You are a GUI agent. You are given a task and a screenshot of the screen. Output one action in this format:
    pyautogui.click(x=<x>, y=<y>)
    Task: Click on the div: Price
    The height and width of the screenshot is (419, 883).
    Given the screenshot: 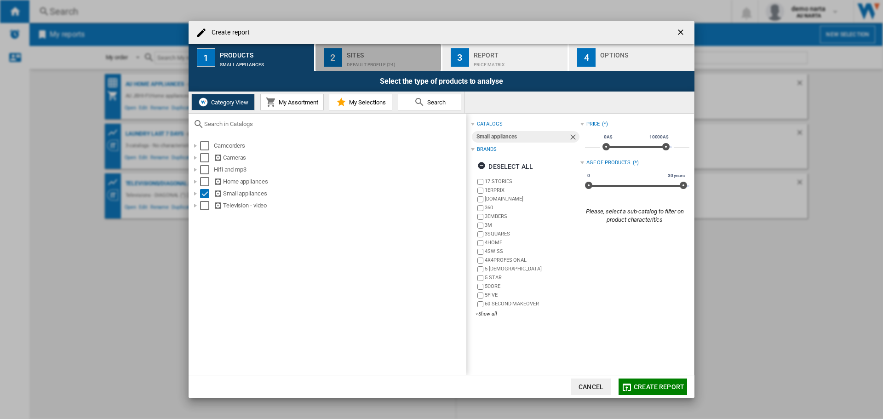 What is the action you would take?
    pyautogui.click(x=593, y=124)
    